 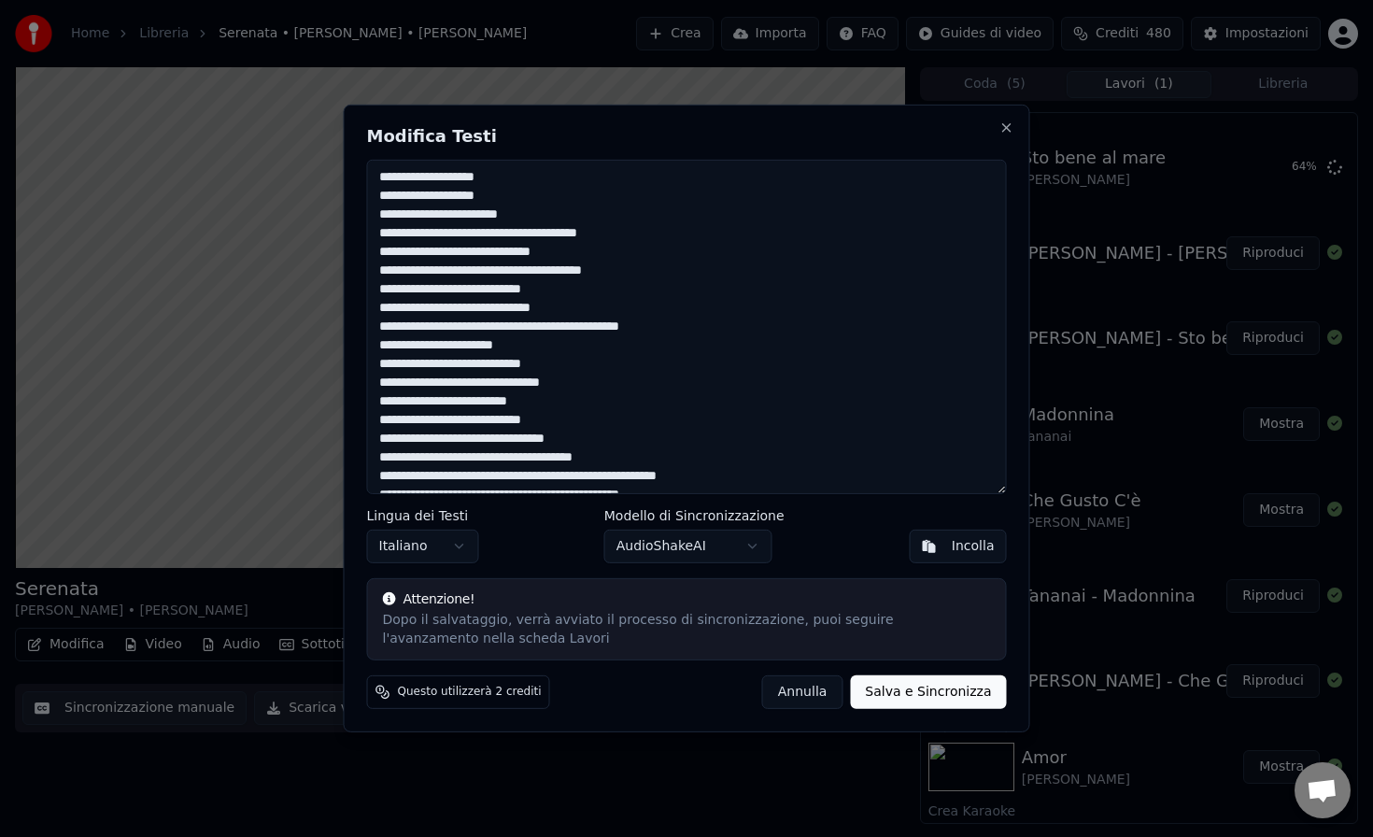 What do you see at coordinates (928, 692) in the screenshot?
I see `button: Salva e Sincronizza` at bounding box center [928, 692].